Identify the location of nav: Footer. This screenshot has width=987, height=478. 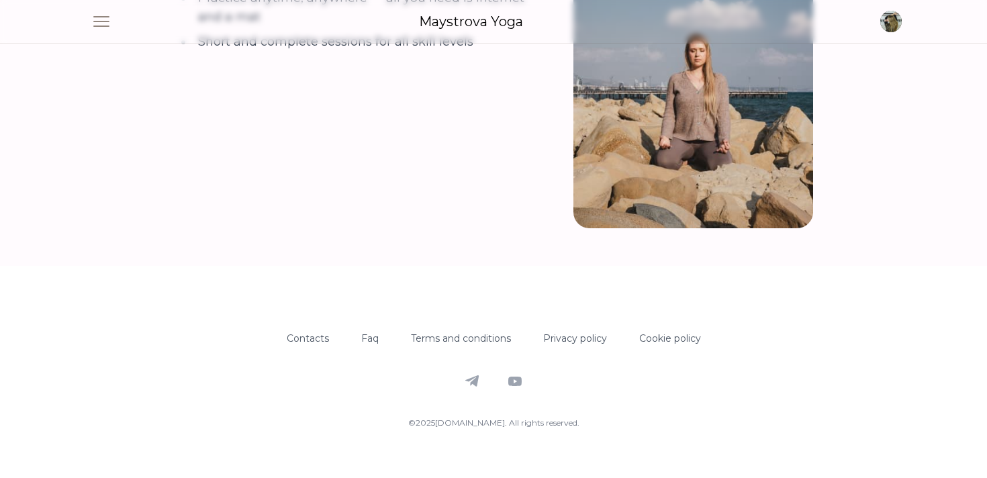
(493, 346).